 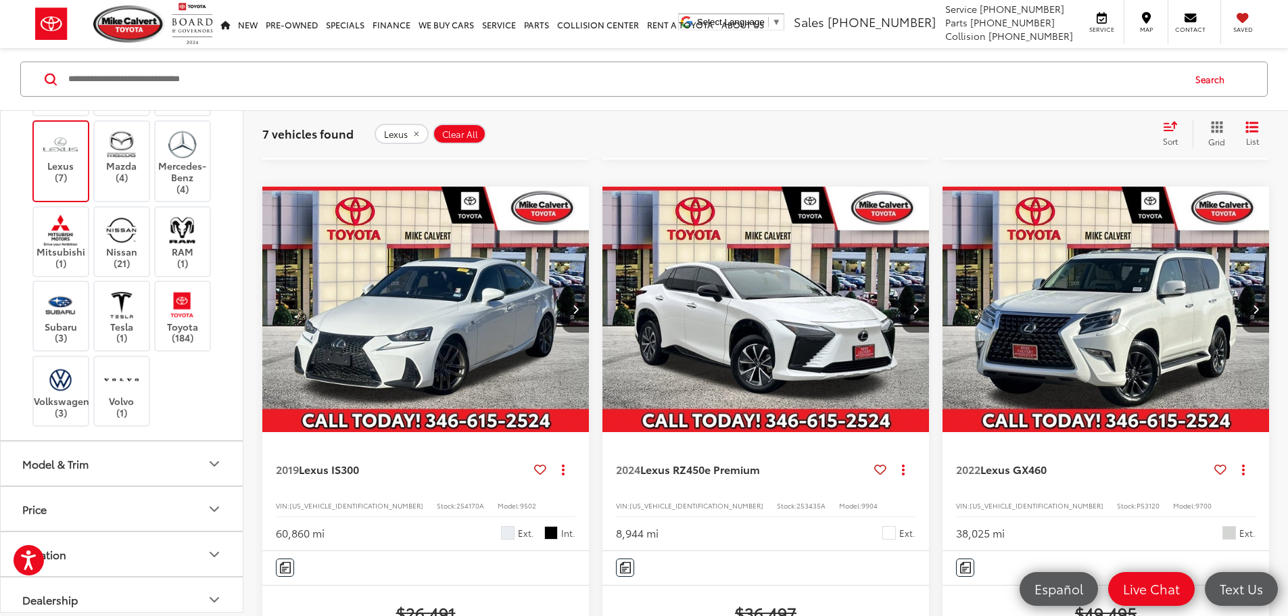 I want to click on span: Lexus RZ, so click(x=663, y=468).